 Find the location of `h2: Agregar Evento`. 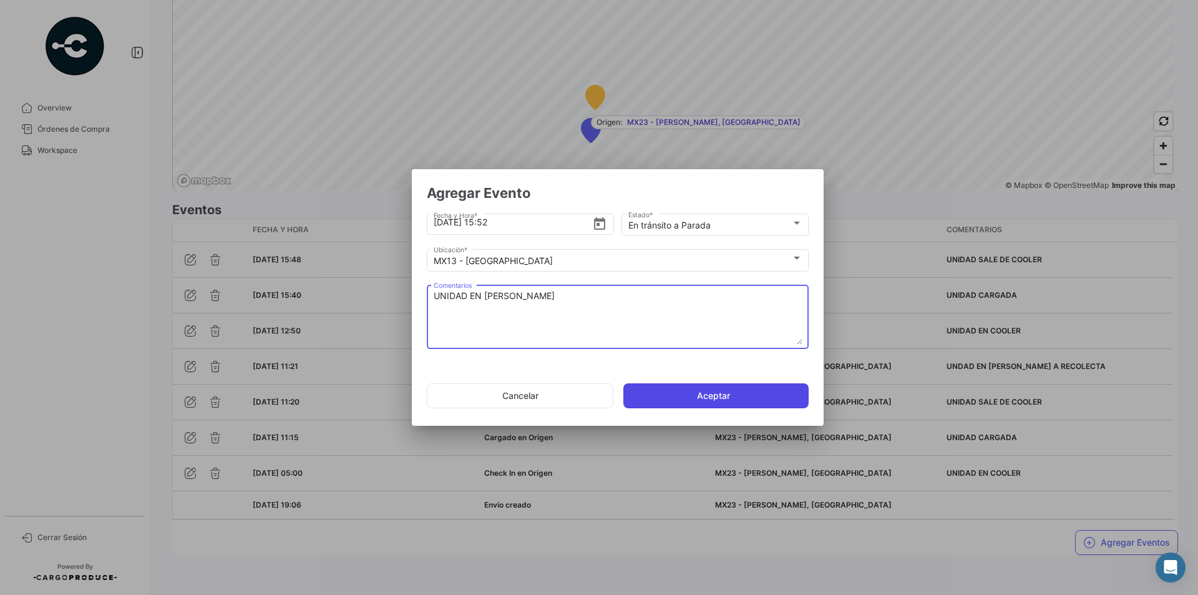

h2: Agregar Evento is located at coordinates (618, 193).